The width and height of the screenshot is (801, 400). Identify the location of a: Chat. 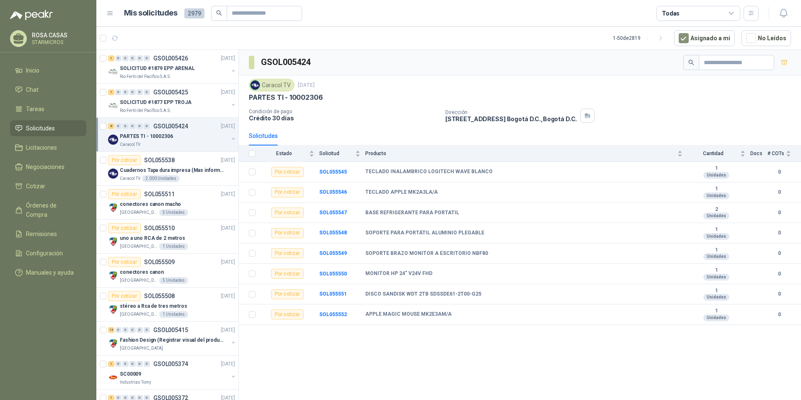
(48, 90).